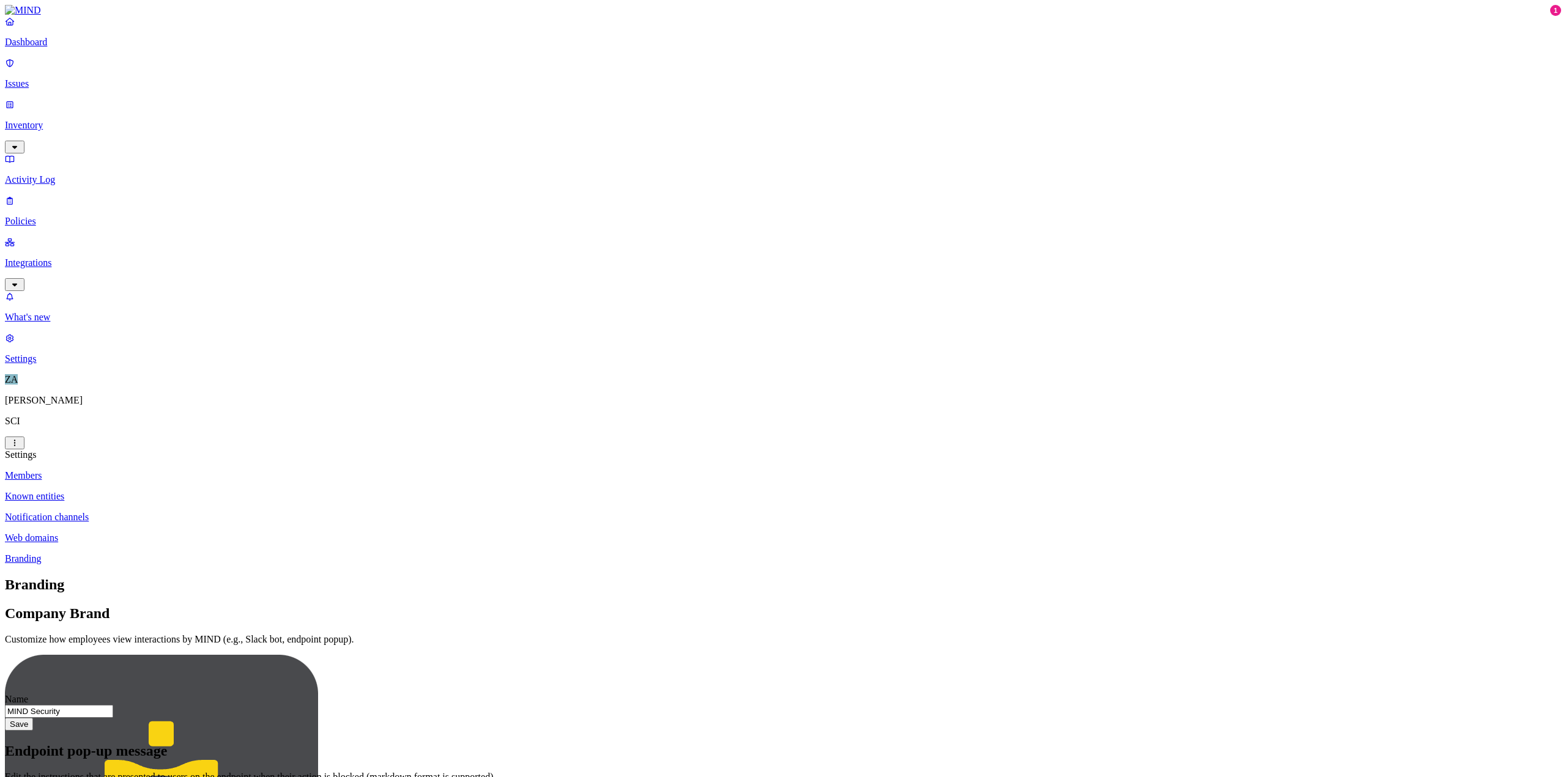 This screenshot has height=777, width=1566. What do you see at coordinates (783, 180) in the screenshot?
I see `p: Activity Log` at bounding box center [783, 180].